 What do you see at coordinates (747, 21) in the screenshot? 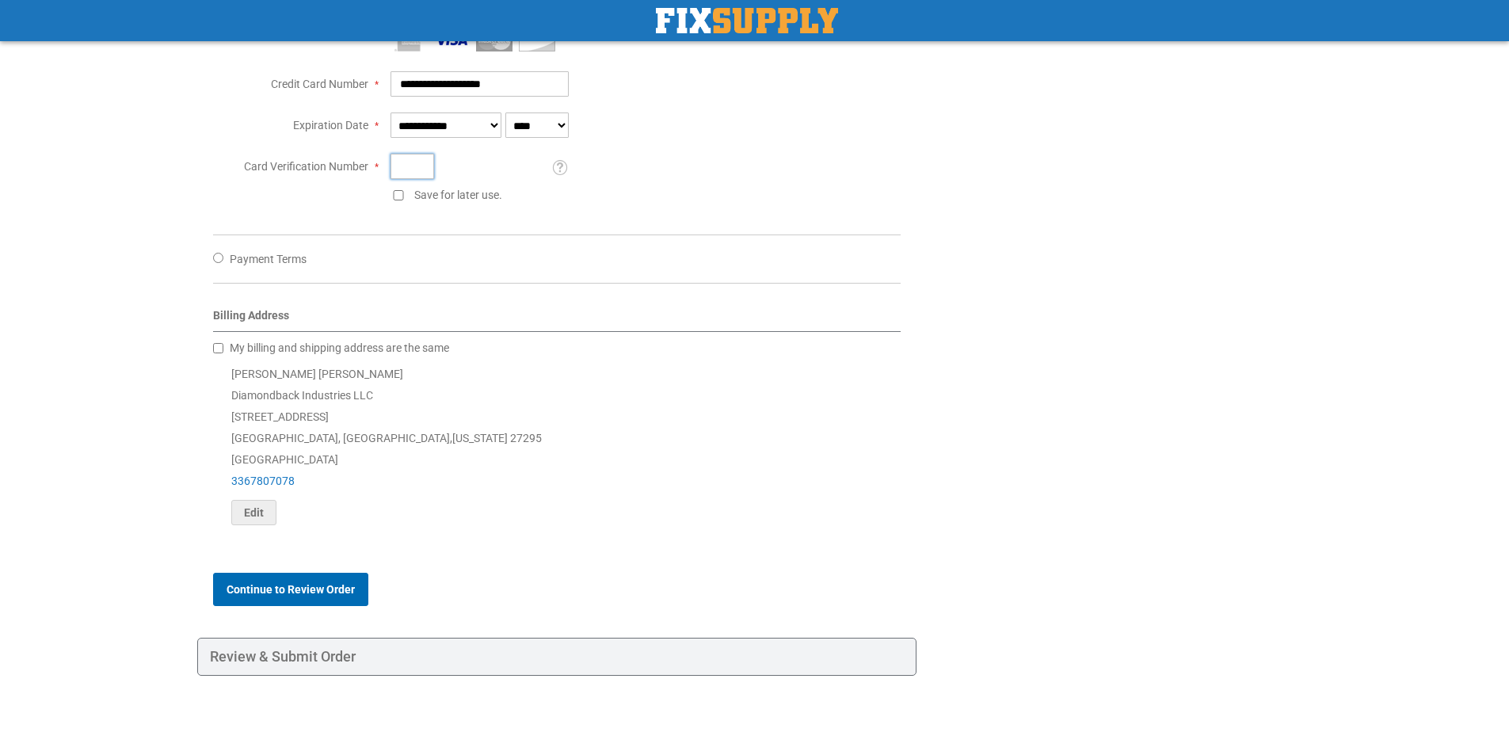
I see `img: Fix Industrial Supply` at bounding box center [747, 21].